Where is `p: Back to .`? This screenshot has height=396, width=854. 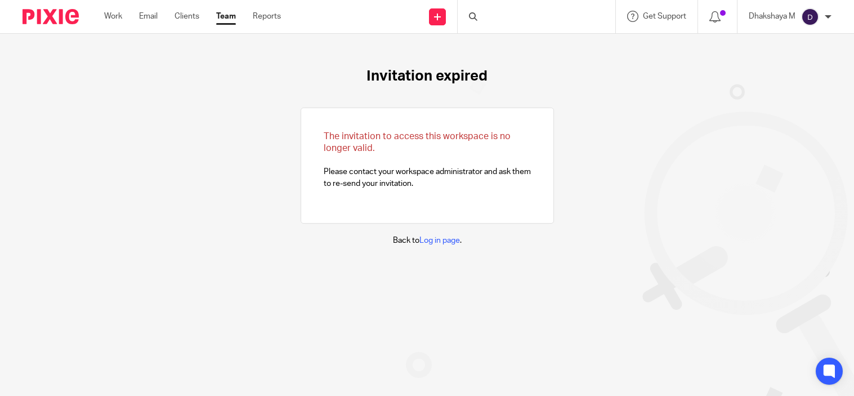 p: Back to . is located at coordinates (427, 240).